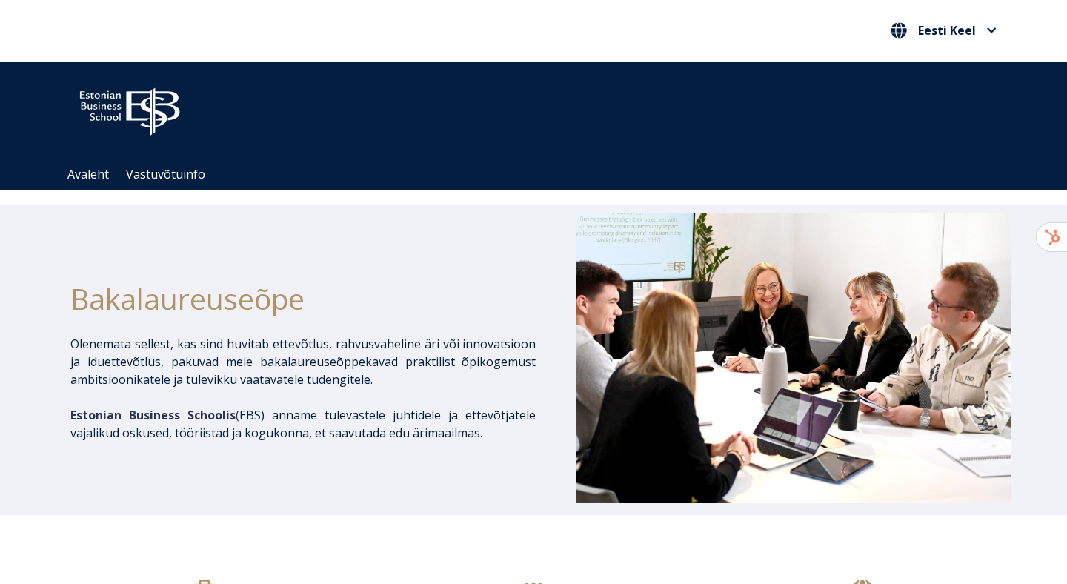 The height and width of the screenshot is (584, 1067). What do you see at coordinates (88, 174) in the screenshot?
I see `a: Avaleht` at bounding box center [88, 174].